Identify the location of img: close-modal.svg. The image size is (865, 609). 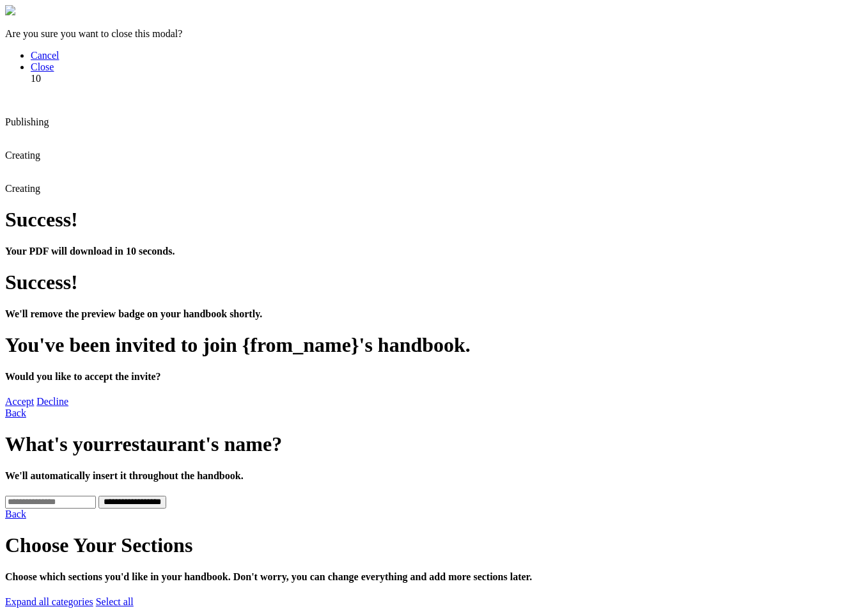
(10, 10).